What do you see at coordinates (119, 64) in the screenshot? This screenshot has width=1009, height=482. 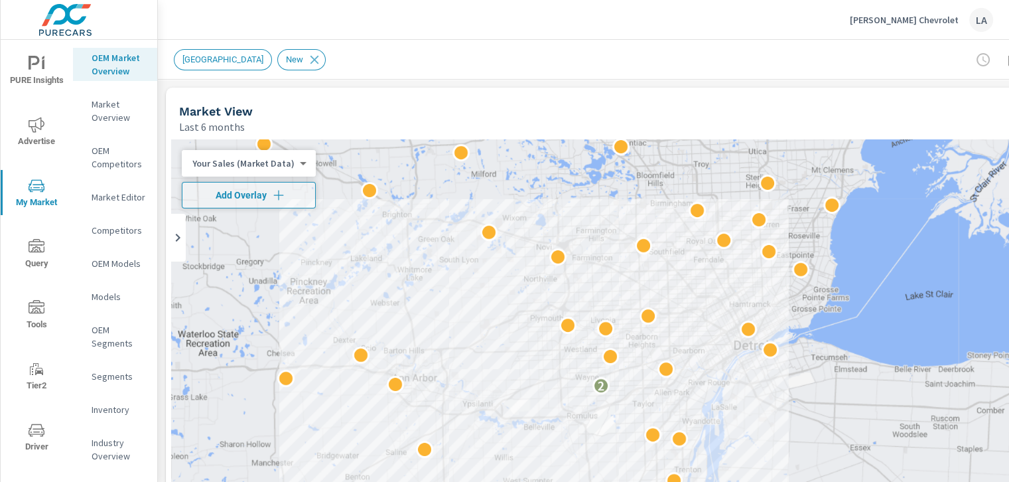 I see `p: OEM Market Overview` at bounding box center [119, 64].